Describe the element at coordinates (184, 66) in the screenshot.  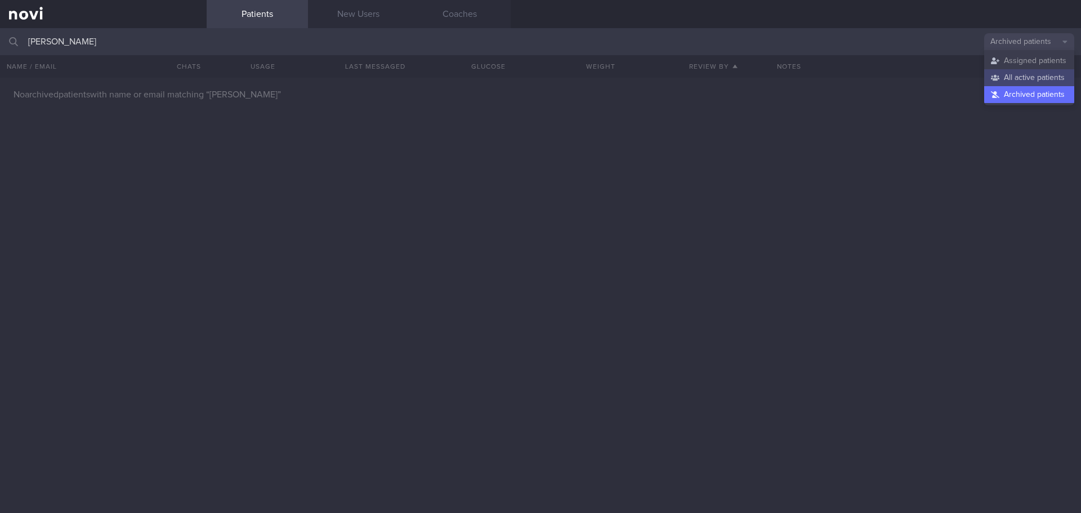
I see `button: Chats` at that location.